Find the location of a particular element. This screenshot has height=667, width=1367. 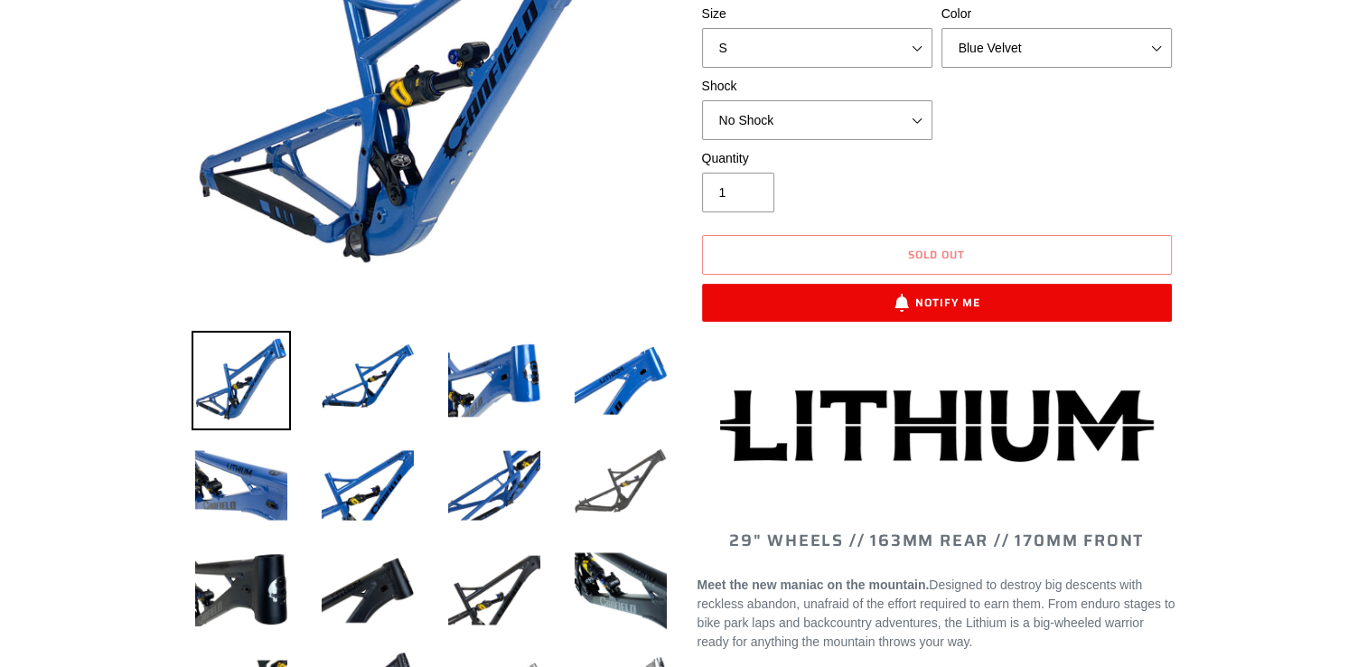

span: Designed to destroy big descents with reckless abandon, unafraid of the effort required to earn t... is located at coordinates (936, 613).